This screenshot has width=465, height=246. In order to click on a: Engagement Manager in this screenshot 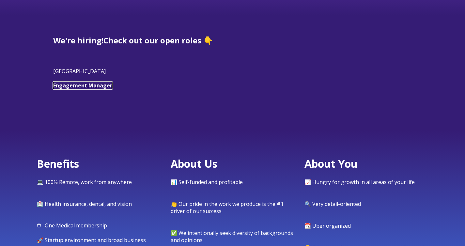, I will do `click(83, 86)`.